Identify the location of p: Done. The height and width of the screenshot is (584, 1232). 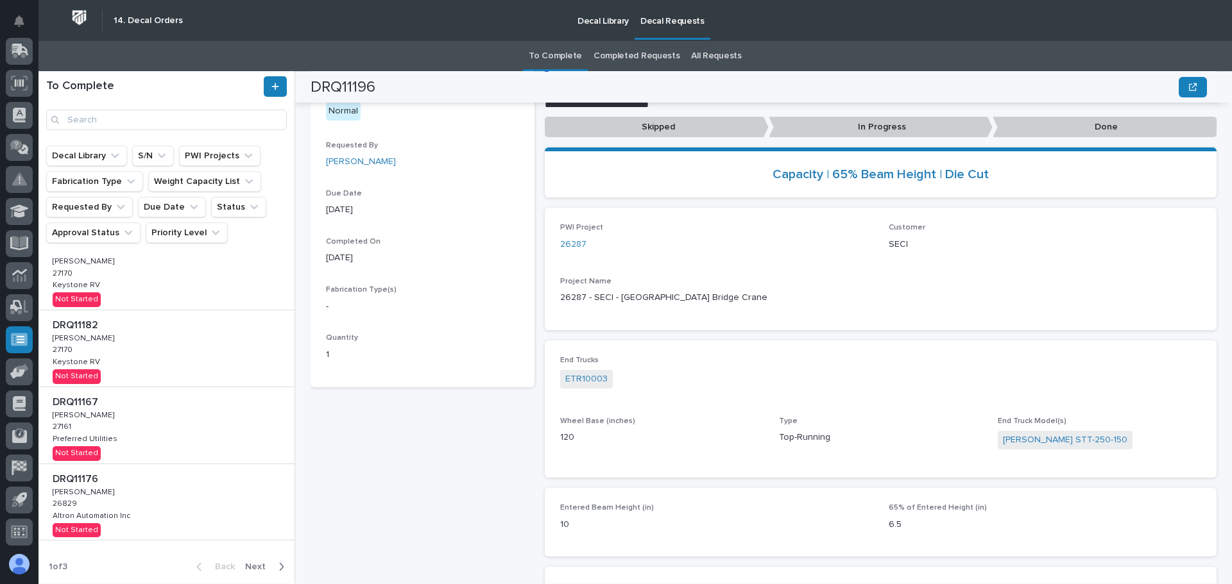
(1104, 127).